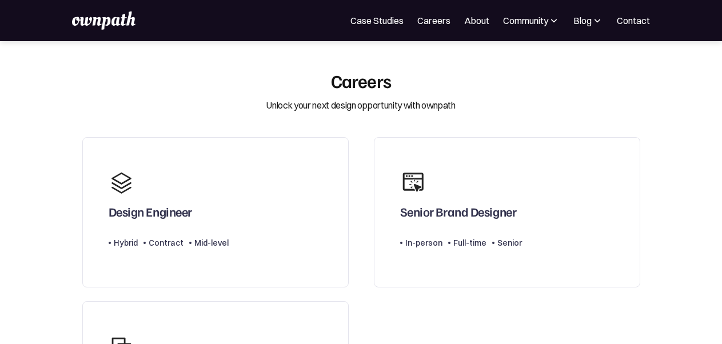 This screenshot has width=722, height=344. What do you see at coordinates (361, 81) in the screenshot?
I see `div: Careers` at bounding box center [361, 81].